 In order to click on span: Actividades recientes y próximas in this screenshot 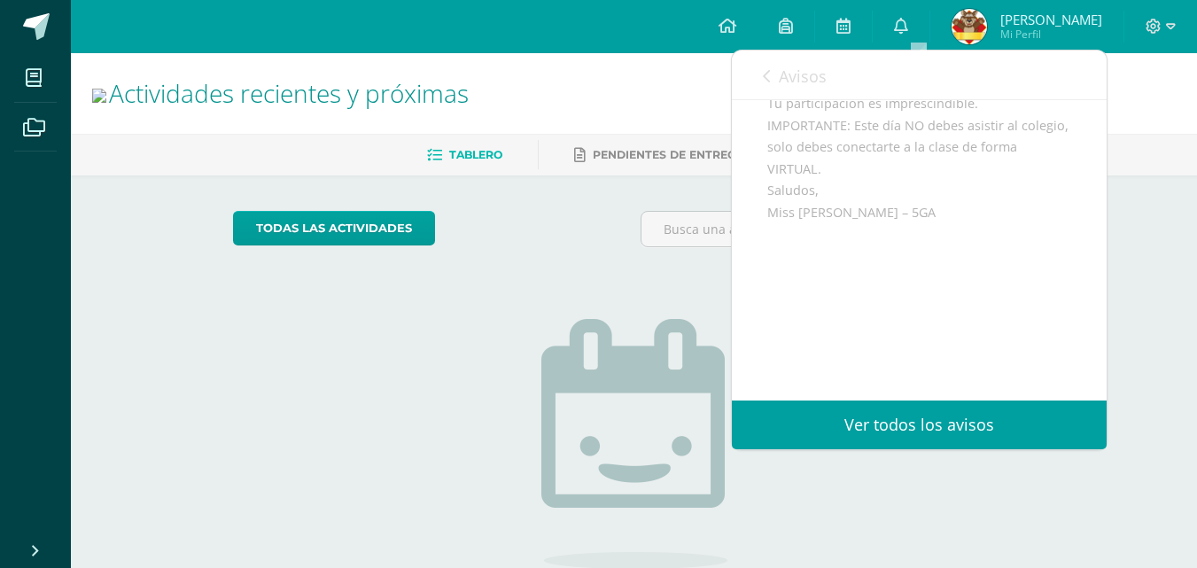, I will do `click(289, 93)`.